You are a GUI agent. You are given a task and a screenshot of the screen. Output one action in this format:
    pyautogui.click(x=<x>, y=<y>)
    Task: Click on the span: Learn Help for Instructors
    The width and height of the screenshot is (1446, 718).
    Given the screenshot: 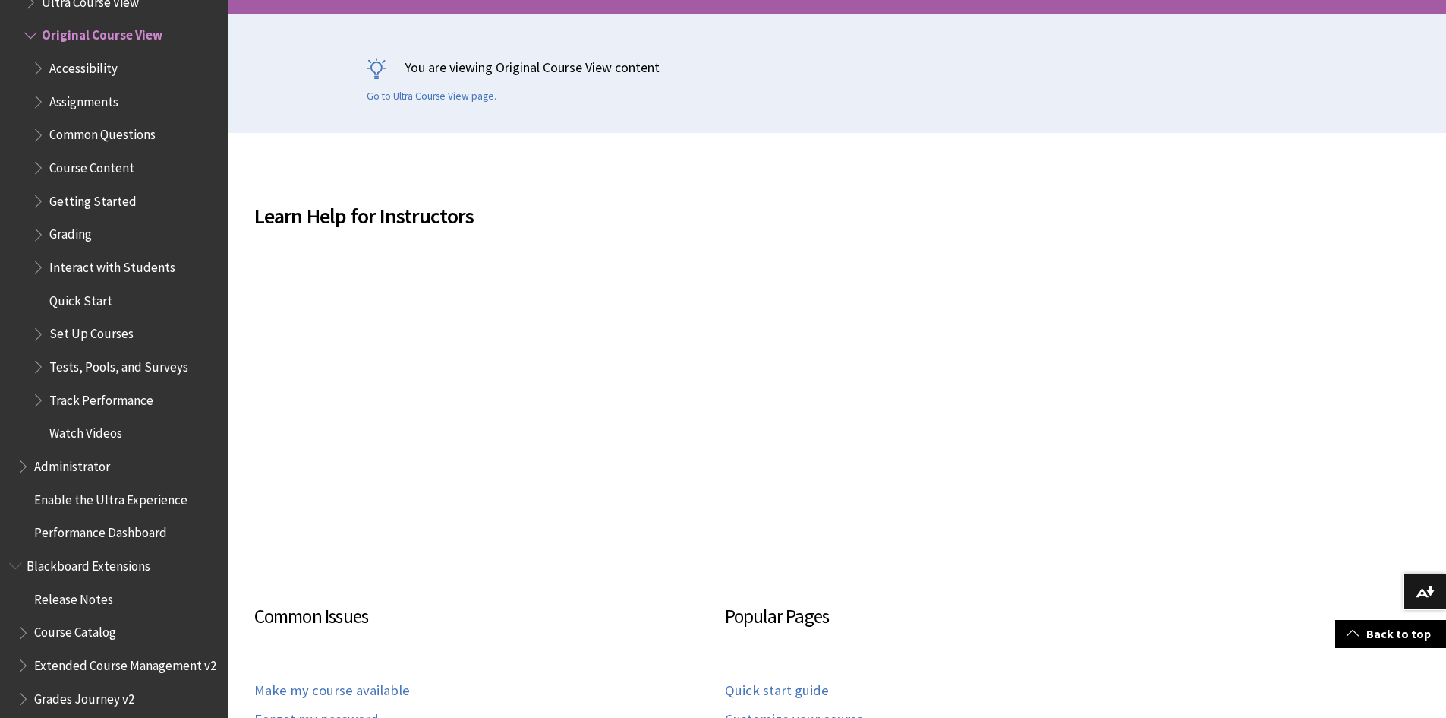 What is the action you would take?
    pyautogui.click(x=725, y=216)
    